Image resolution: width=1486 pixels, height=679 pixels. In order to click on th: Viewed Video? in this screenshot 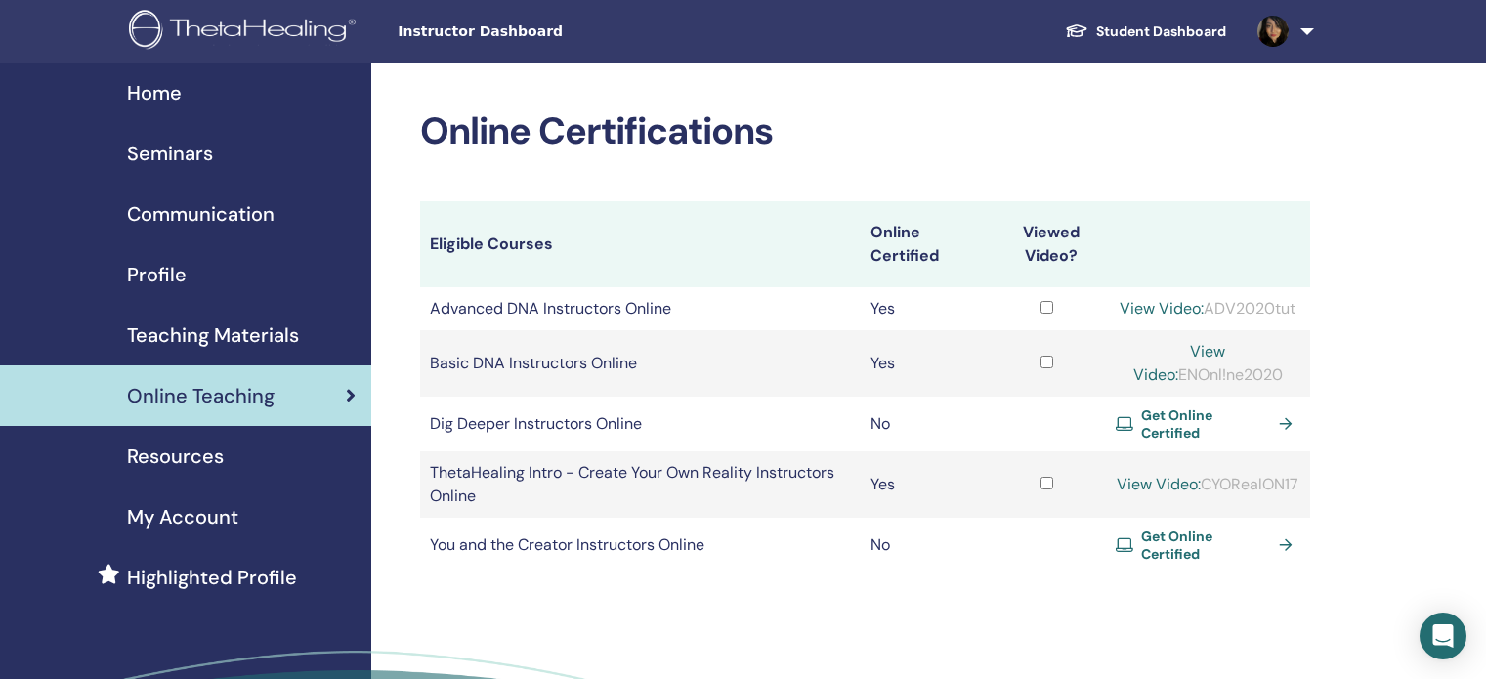, I will do `click(1046, 244)`.